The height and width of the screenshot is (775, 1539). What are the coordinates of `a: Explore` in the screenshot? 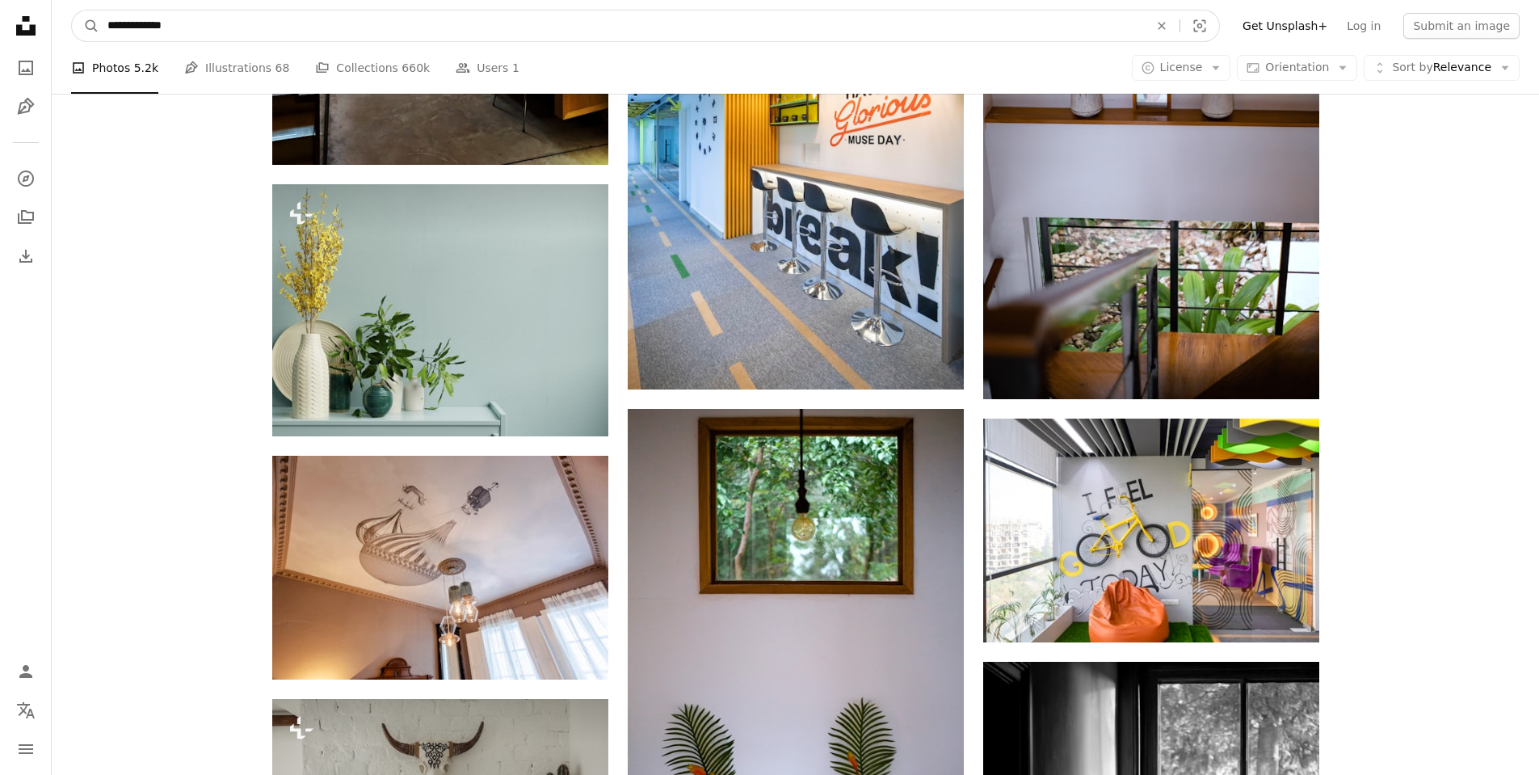 It's located at (26, 179).